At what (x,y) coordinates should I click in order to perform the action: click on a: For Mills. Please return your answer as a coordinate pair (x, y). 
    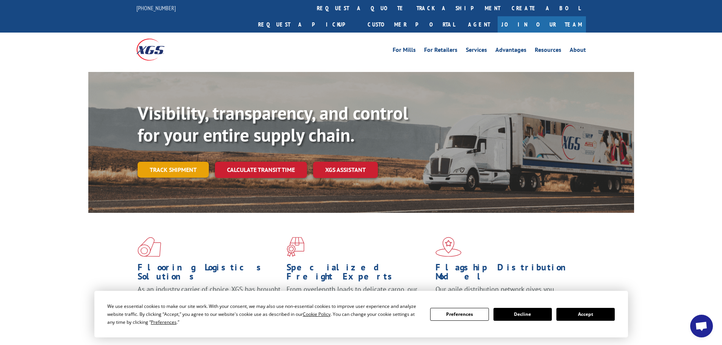
    Looking at the image, I should click on (404, 51).